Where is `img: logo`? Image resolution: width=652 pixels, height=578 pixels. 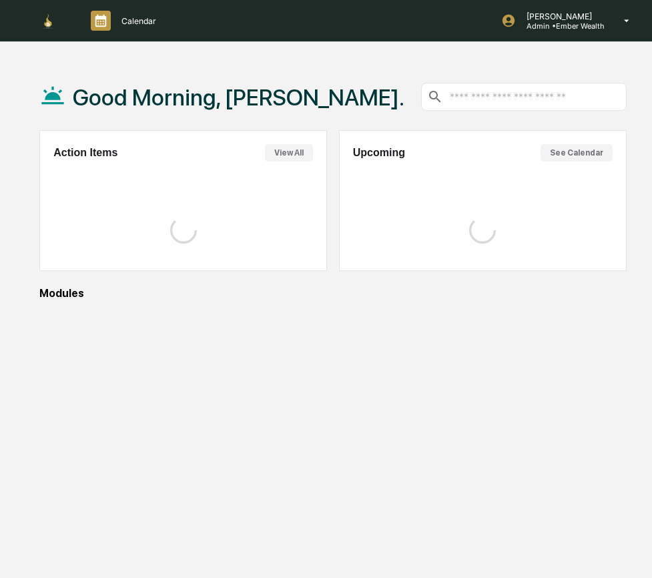
img: logo is located at coordinates (48, 21).